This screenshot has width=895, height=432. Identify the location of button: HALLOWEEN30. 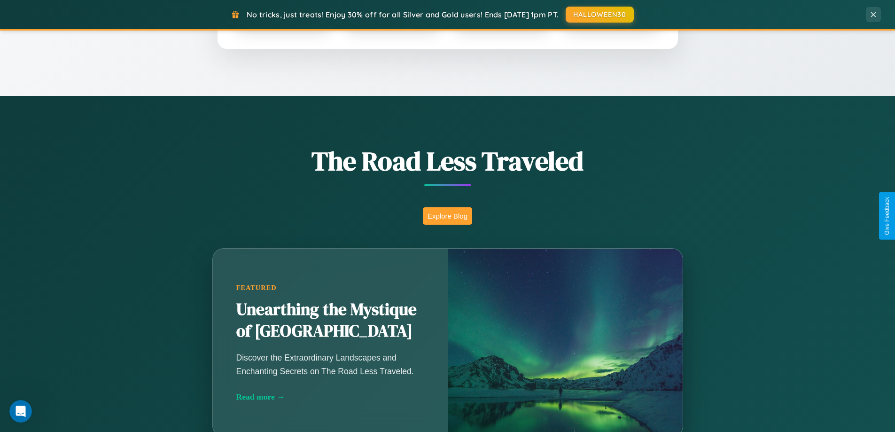
(600, 15).